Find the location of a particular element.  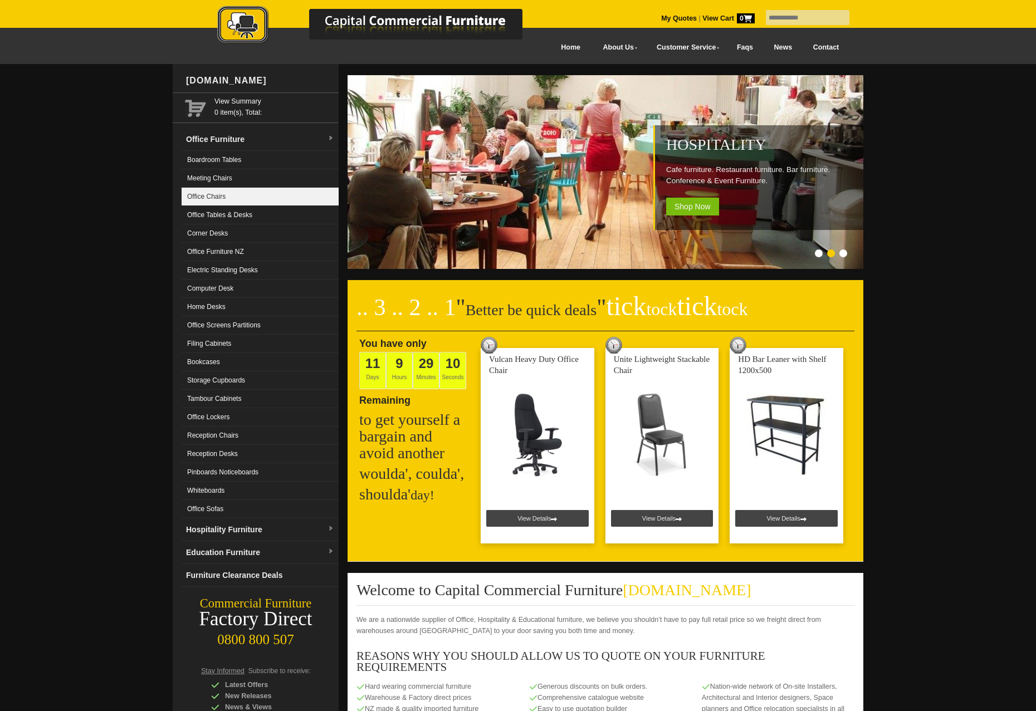

span: Days is located at coordinates (373, 371).